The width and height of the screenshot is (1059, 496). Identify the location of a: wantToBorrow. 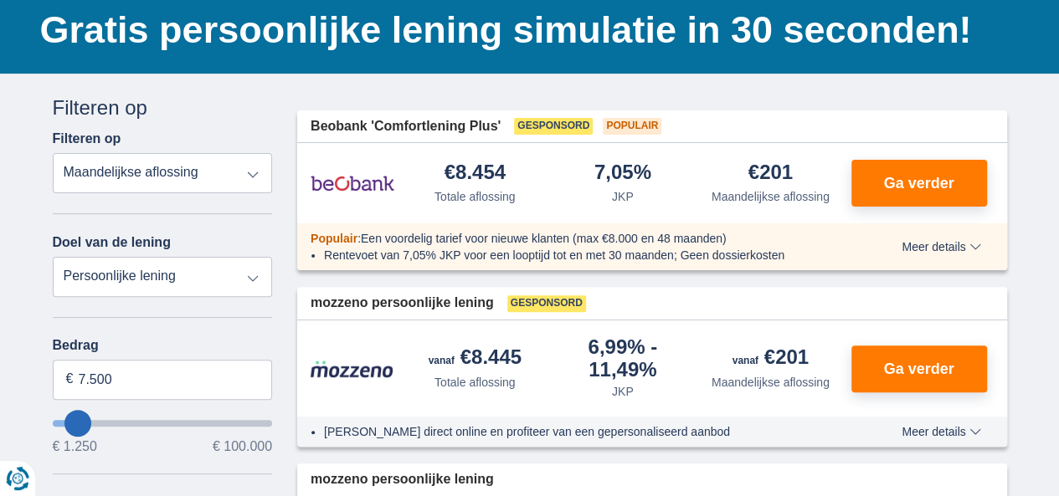
(162, 423).